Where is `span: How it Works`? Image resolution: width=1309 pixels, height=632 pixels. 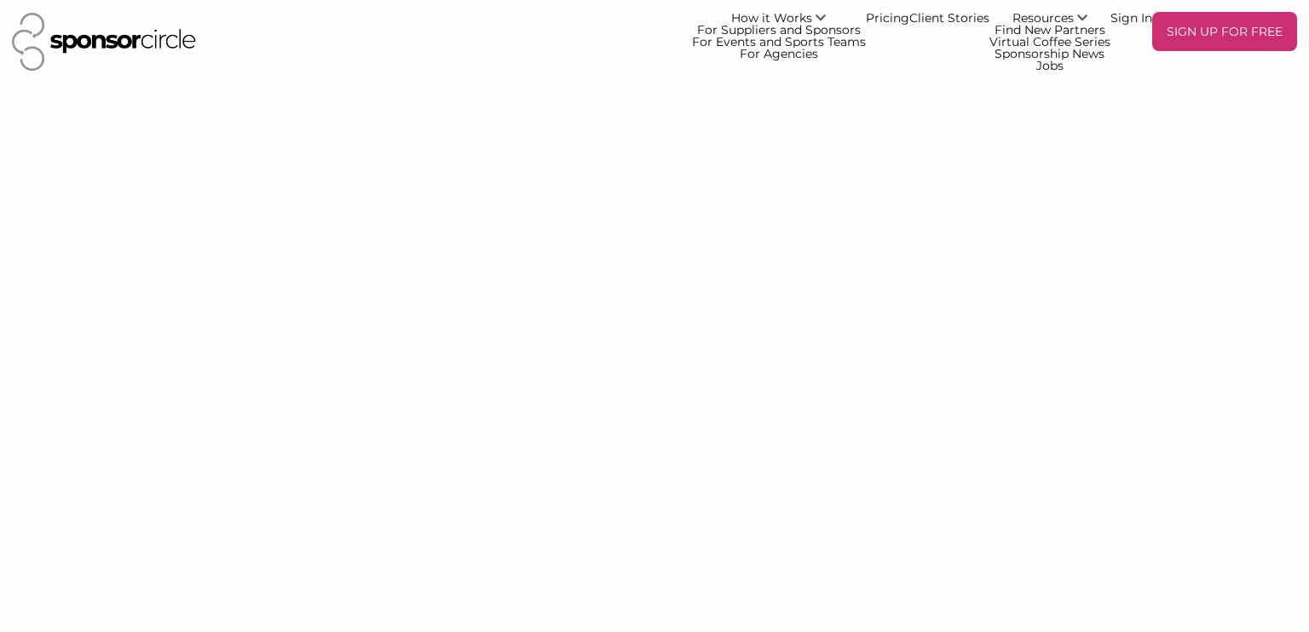 span: How it Works is located at coordinates (771, 18).